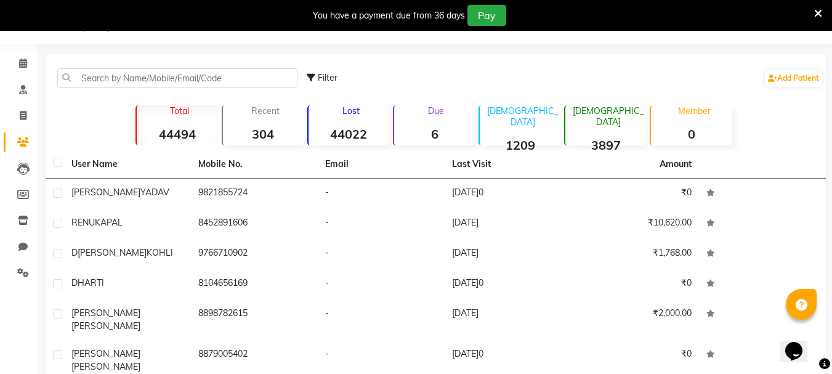 This screenshot has width=832, height=374. What do you see at coordinates (434, 134) in the screenshot?
I see `strong: 6` at bounding box center [434, 134].